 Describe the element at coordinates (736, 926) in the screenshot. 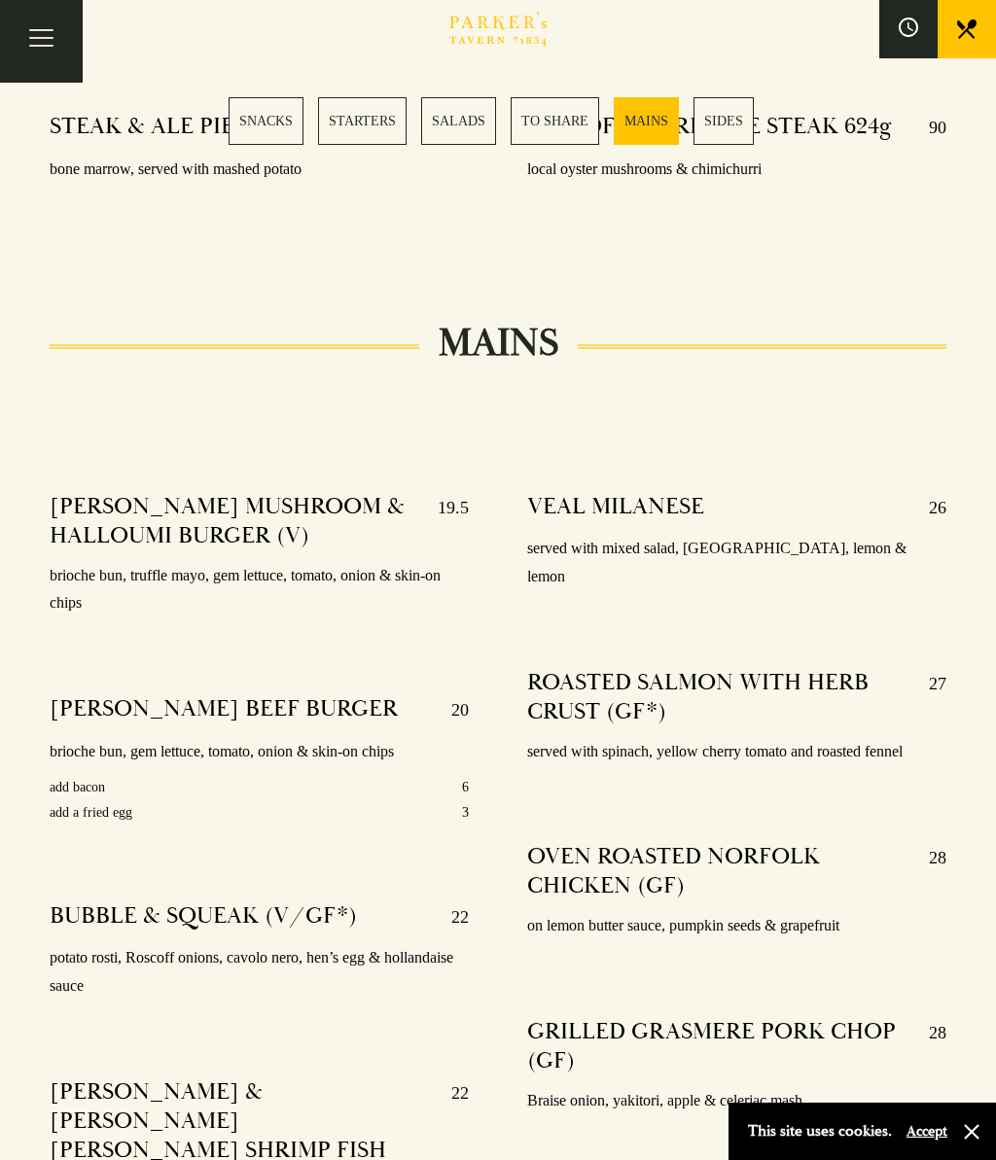

I see `p: on lemon butter sauce, pumpkin seeds & grapefruit` at that location.